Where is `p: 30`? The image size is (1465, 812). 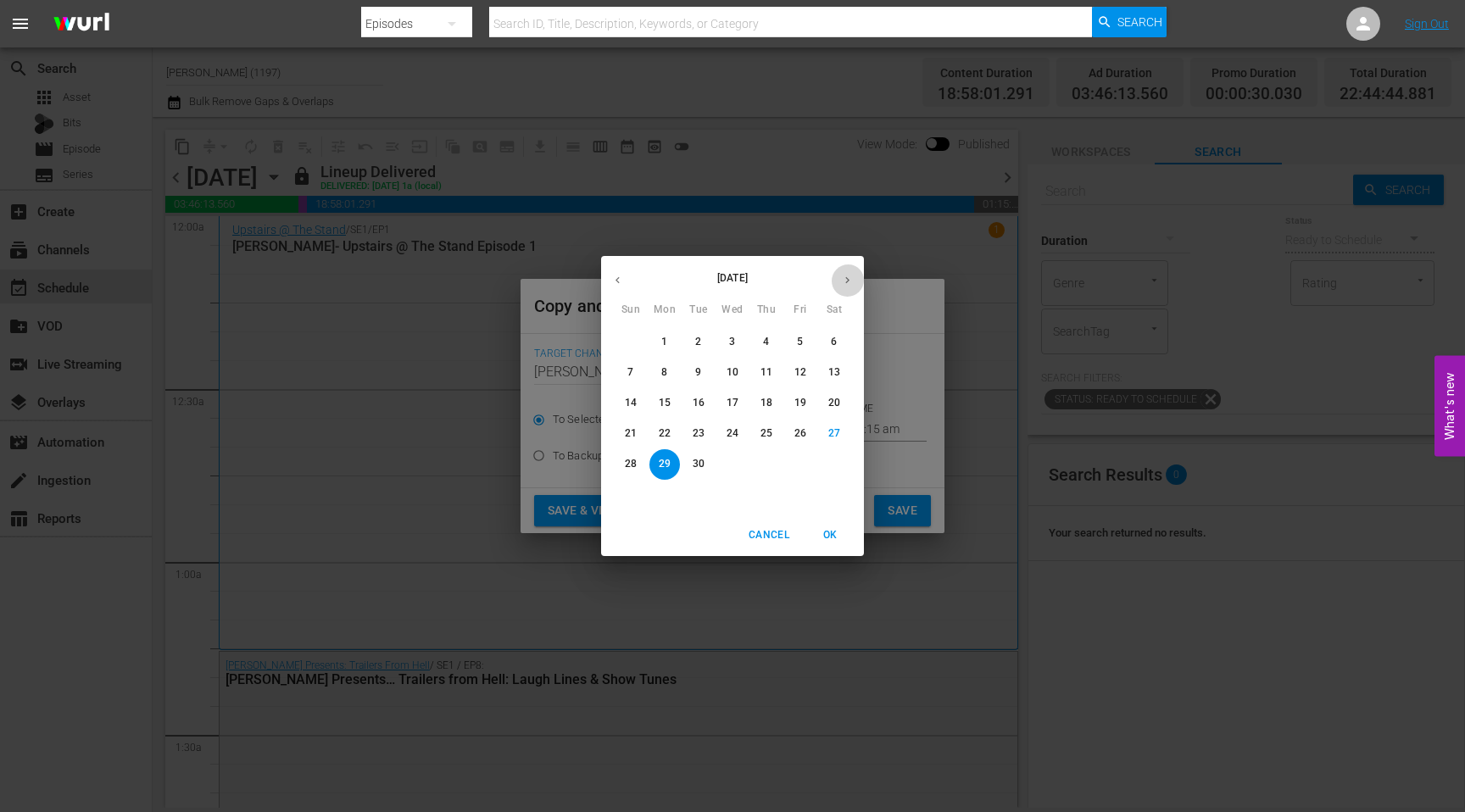 p: 30 is located at coordinates (699, 464).